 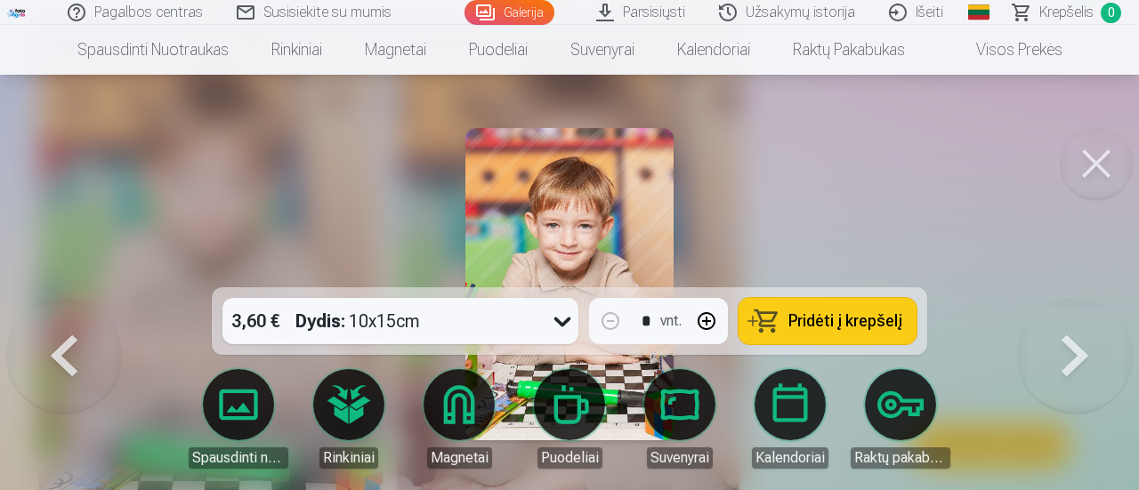 I want to click on div: Magnetai, so click(x=459, y=458).